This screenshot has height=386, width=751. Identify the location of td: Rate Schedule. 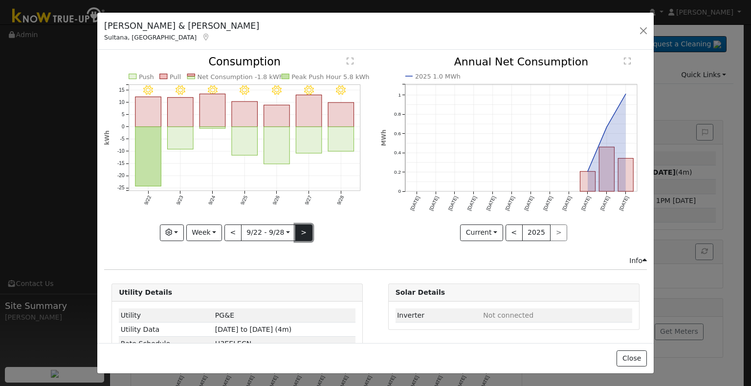
(166, 344).